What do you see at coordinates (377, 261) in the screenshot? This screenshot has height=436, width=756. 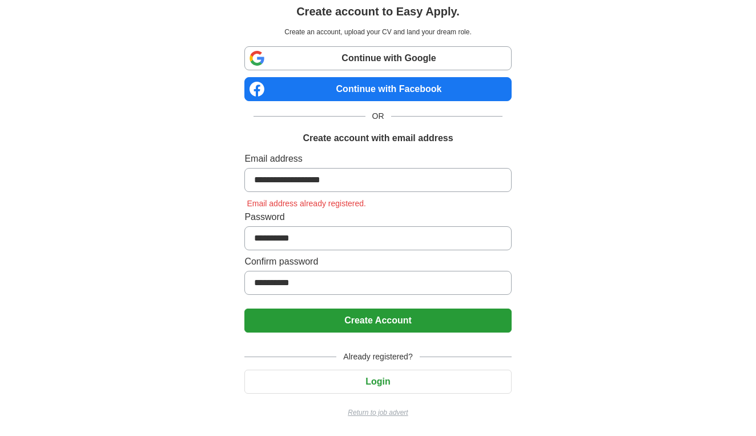 I see `label: Confirm password` at bounding box center [377, 261].